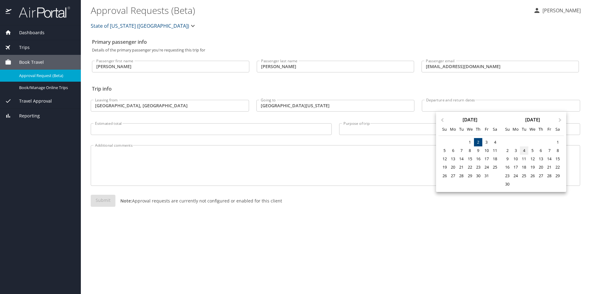 The image size is (590, 294). Describe the element at coordinates (478, 151) in the screenshot. I see `div: Choose Thursday, October 9th, 2025` at that location.